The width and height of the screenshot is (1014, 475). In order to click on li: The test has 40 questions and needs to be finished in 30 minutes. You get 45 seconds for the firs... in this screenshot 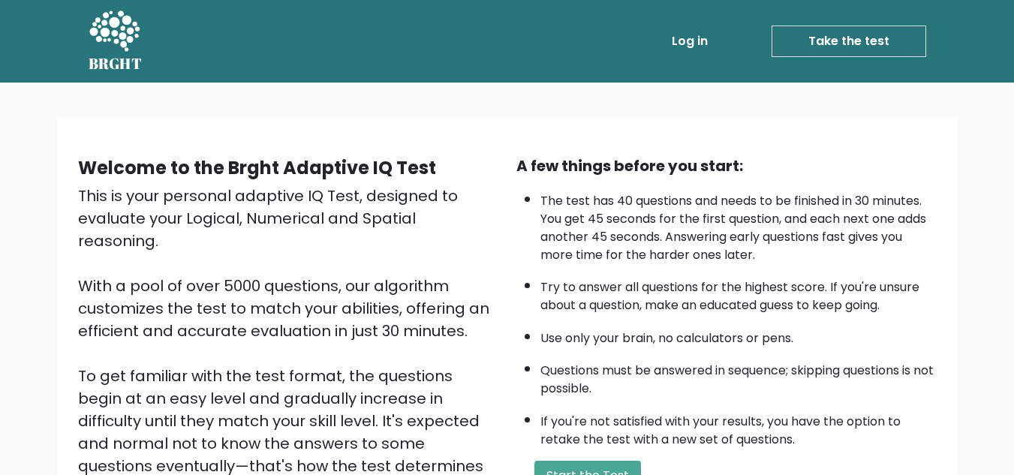, I will do `click(739, 224)`.